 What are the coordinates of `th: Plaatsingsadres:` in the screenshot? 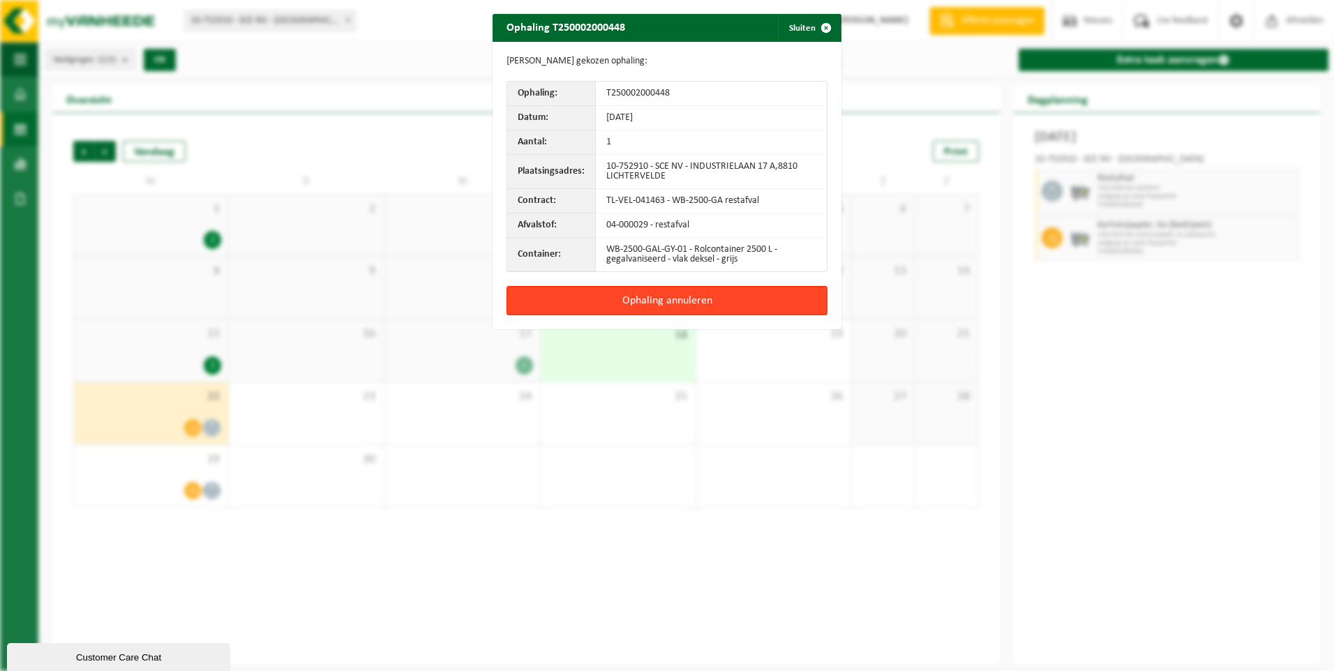 It's located at (551, 172).